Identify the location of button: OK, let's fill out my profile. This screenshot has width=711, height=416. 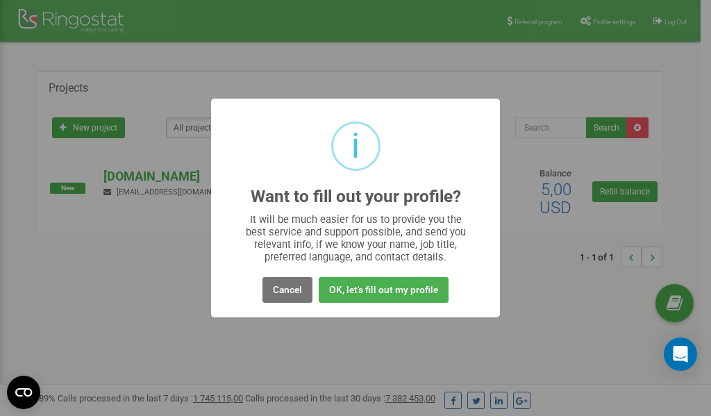
(383, 289).